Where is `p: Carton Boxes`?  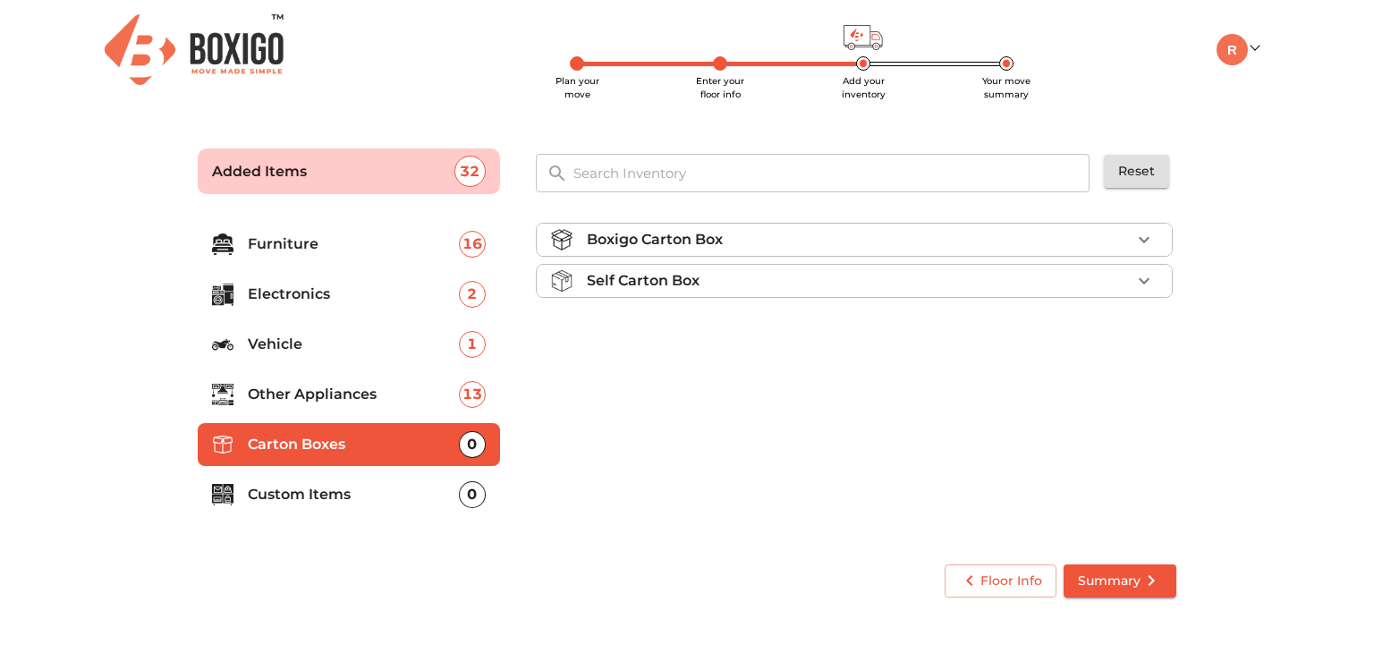
p: Carton Boxes is located at coordinates (353, 445).